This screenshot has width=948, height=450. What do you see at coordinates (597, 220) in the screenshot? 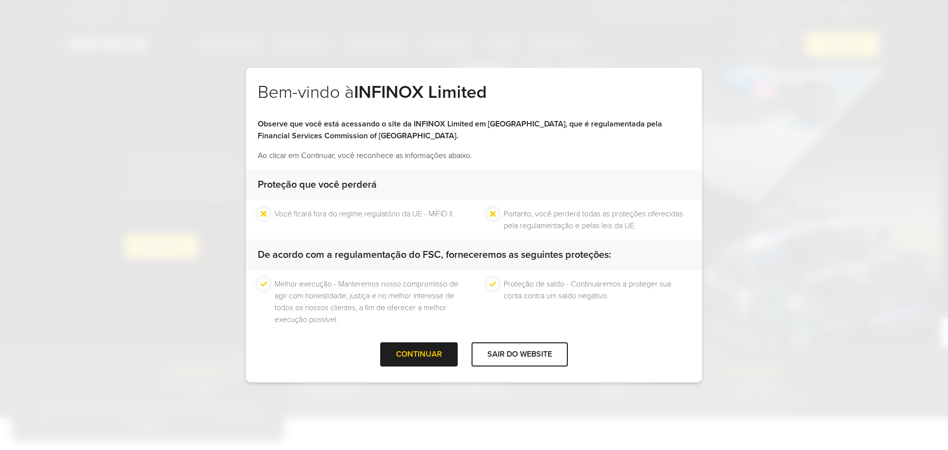
I see `li: Portanto, você perderá todas as proteções oferecidas pela regulamentação e pelas leis da UE.` at bounding box center [597, 220].